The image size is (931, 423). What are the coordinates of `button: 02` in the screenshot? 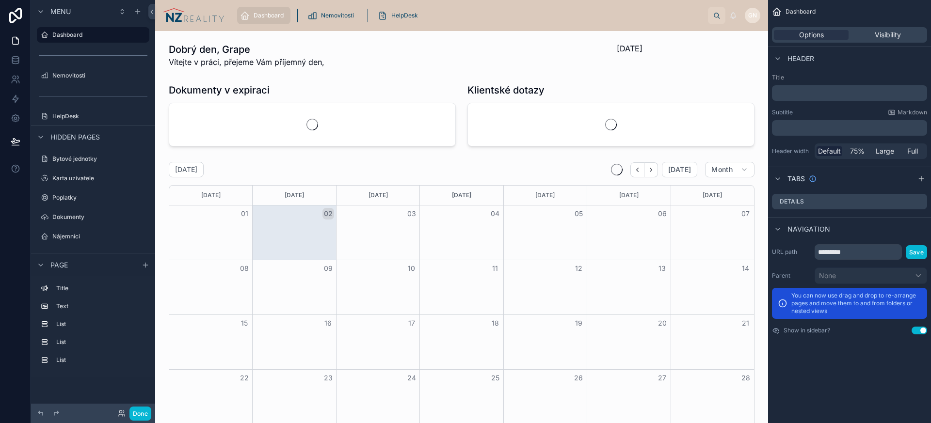 It's located at (328, 214).